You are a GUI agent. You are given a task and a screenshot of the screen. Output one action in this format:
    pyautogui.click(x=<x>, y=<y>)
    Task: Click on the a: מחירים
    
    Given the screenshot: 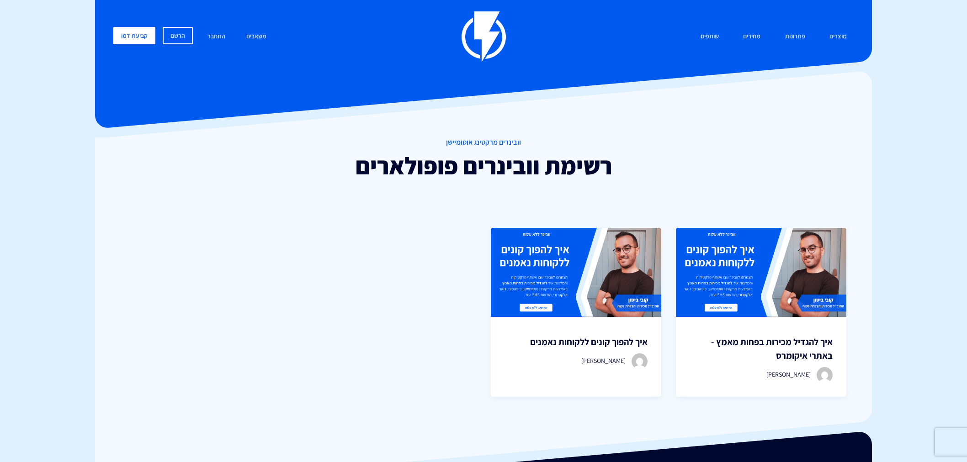 What is the action you would take?
    pyautogui.click(x=752, y=37)
    